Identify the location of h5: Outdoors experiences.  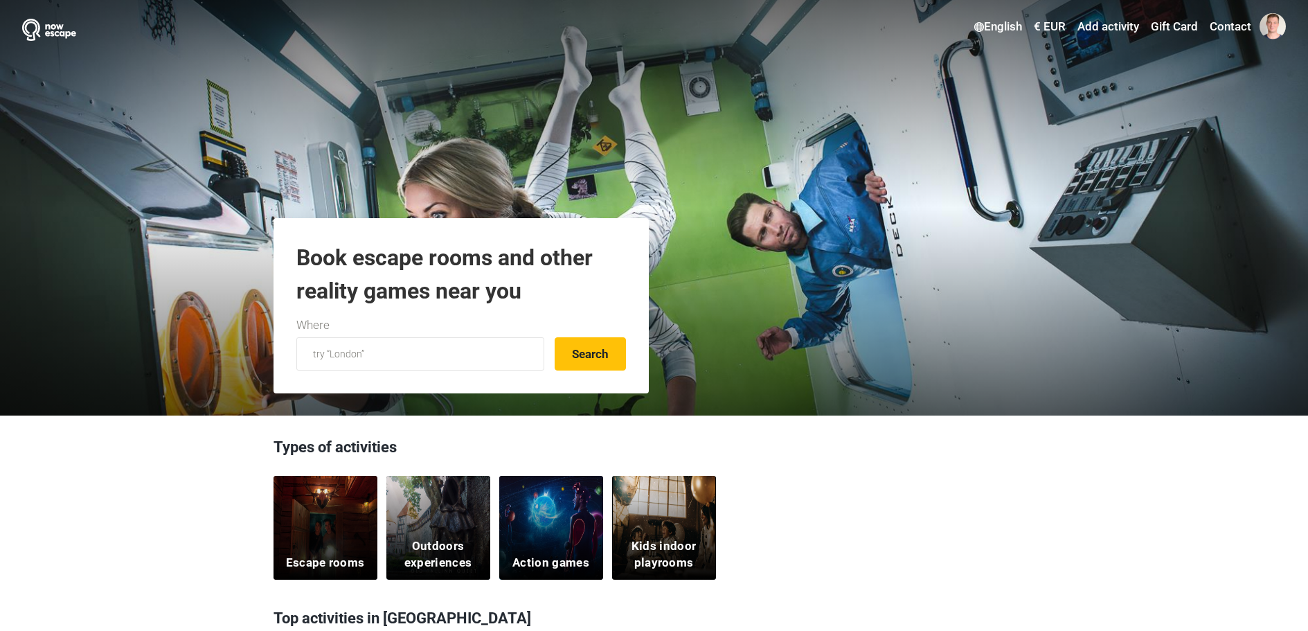
(438, 555).